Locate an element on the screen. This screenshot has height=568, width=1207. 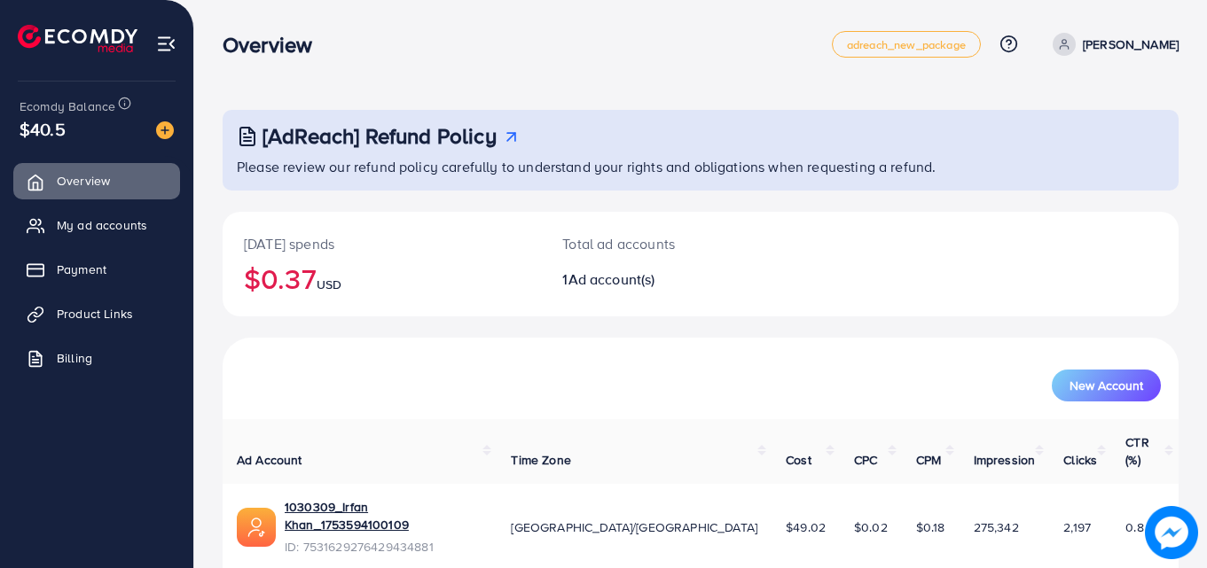
span: USD is located at coordinates (329, 285).